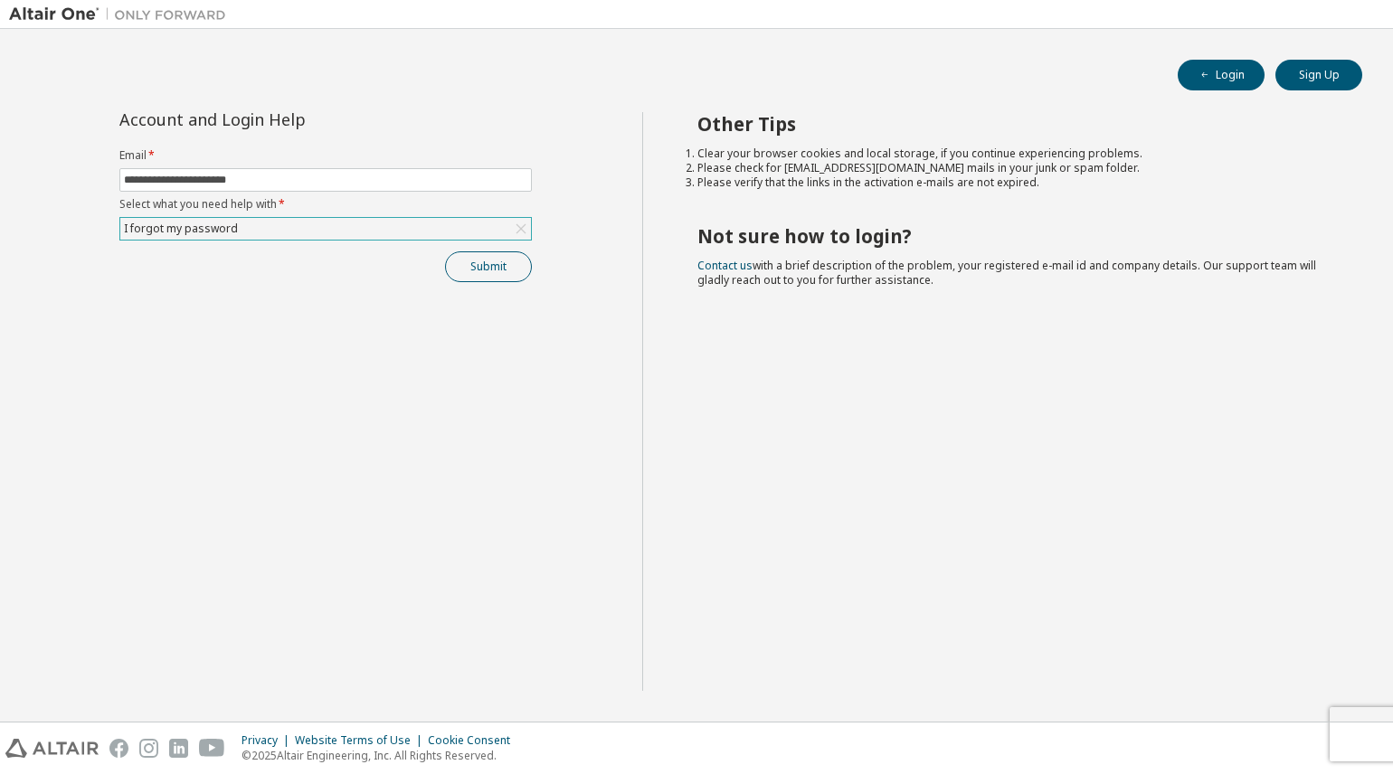  Describe the element at coordinates (1014, 154) in the screenshot. I see `li: Clear your browser cookies and local storage, if you continue experiencing problems.` at that location.